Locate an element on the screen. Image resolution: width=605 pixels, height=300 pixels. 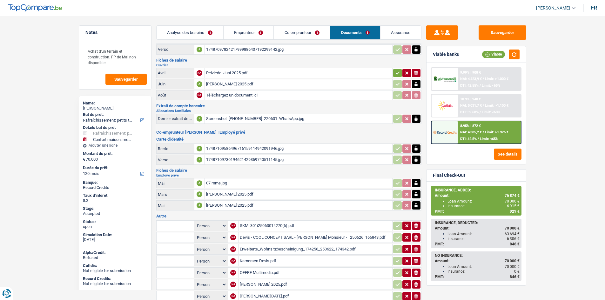
div: Août is located at coordinates (175, 95).